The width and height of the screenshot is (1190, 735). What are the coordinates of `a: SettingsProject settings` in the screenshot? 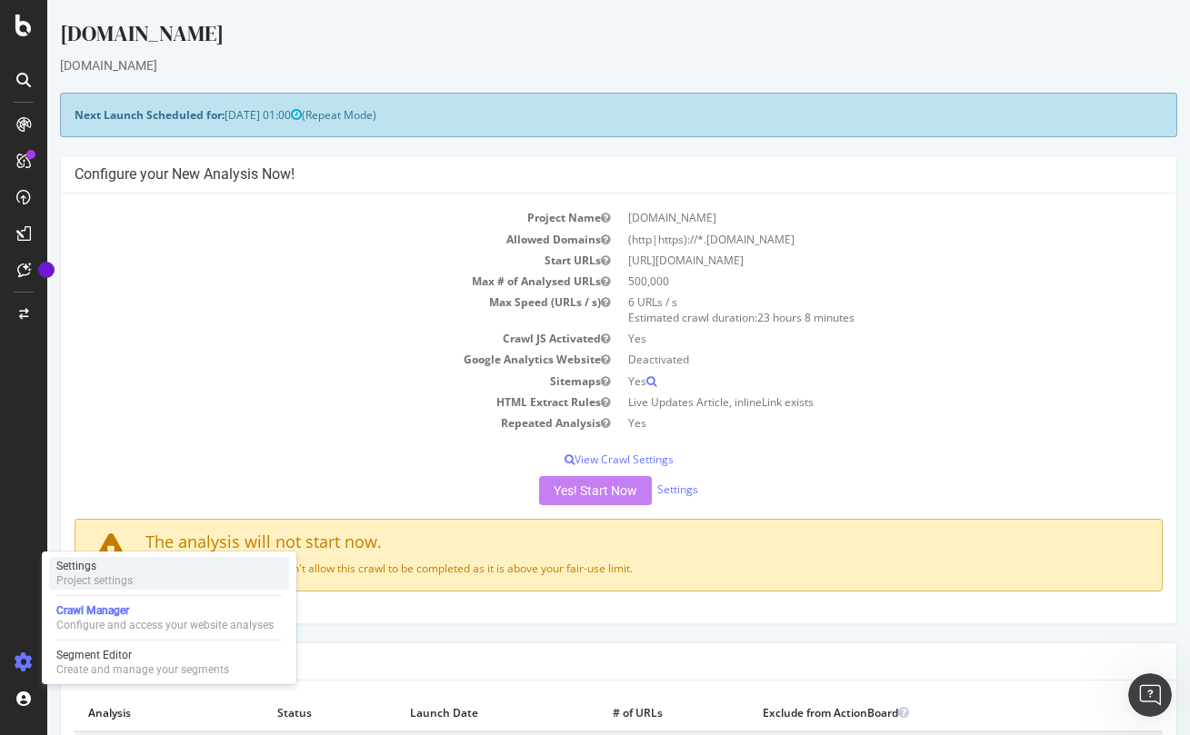 It's located at (169, 574).